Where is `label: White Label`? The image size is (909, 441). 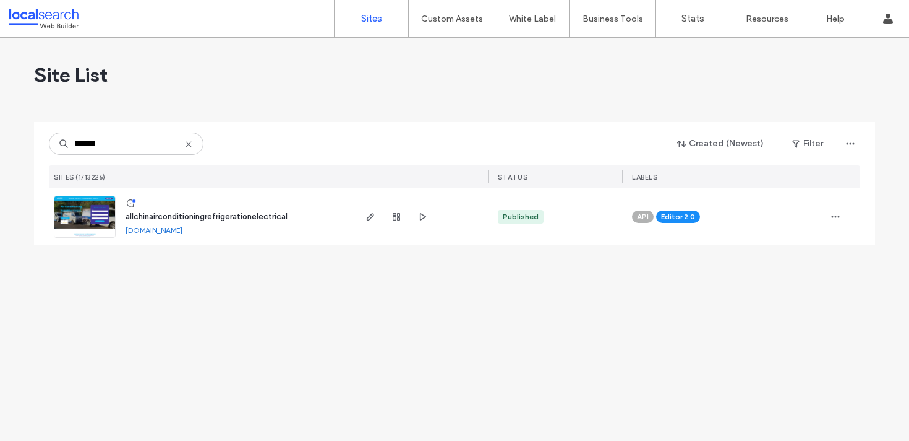
label: White Label is located at coordinates (533, 19).